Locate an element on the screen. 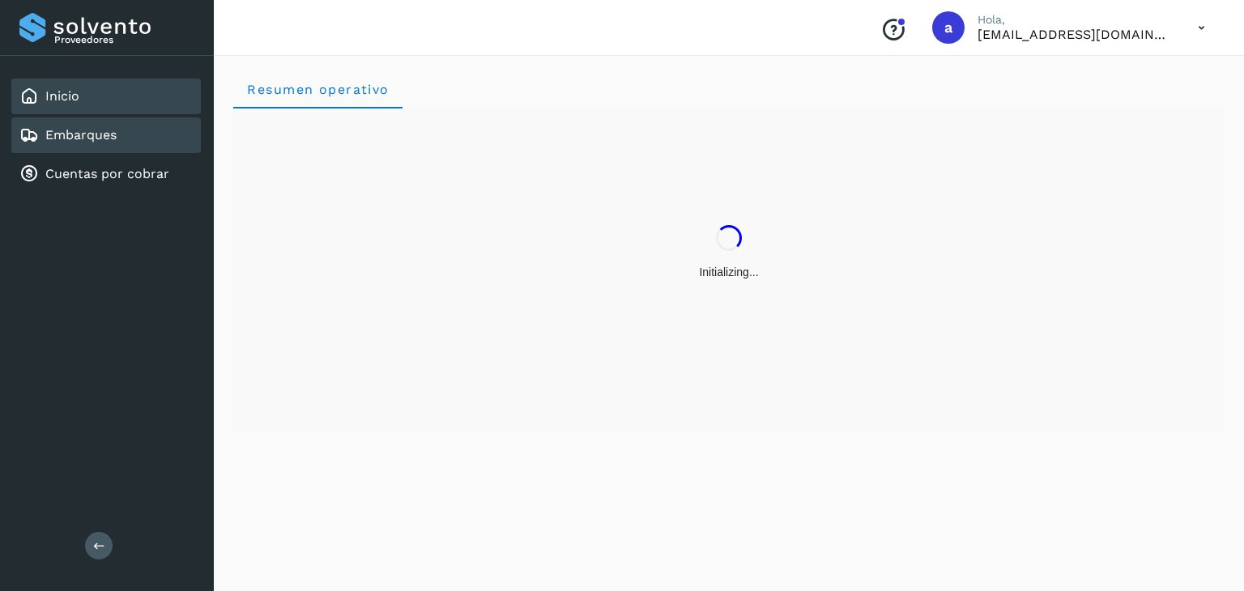 Image resolution: width=1244 pixels, height=591 pixels. a: Inicio is located at coordinates (62, 96).